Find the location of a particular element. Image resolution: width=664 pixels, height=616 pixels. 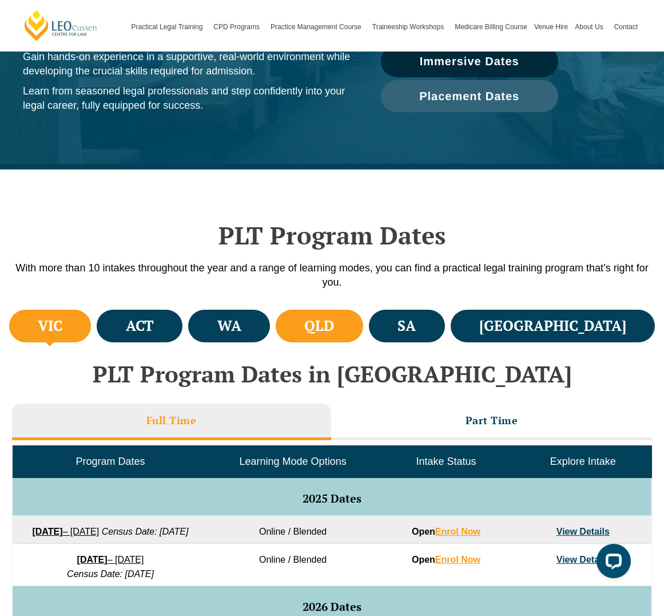

a: Traineeship Workshops is located at coordinates (410, 27).